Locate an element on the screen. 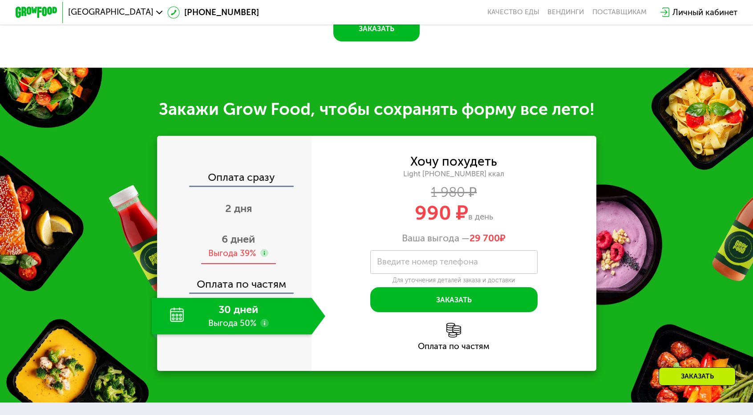 The image size is (753, 415). label: Введите номер телефона is located at coordinates (427, 262).